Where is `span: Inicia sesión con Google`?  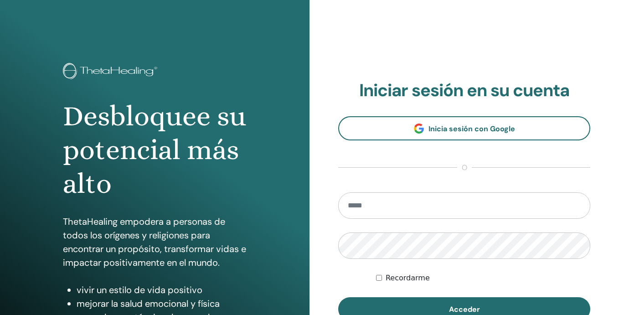
span: Inicia sesión con Google is located at coordinates (472, 129).